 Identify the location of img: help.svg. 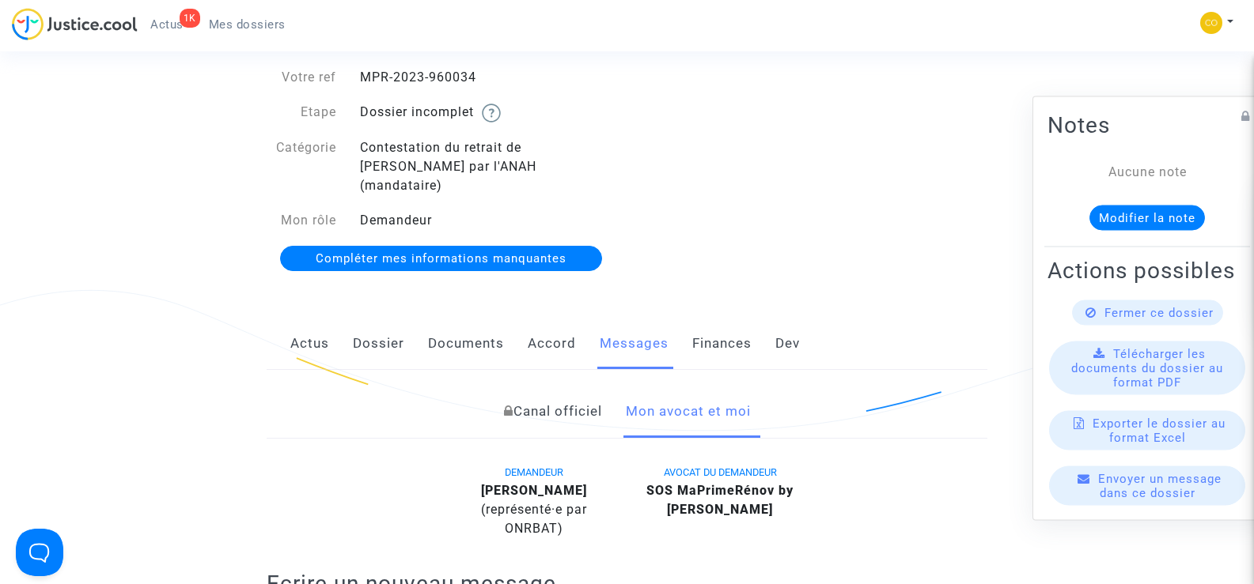
(491, 113).